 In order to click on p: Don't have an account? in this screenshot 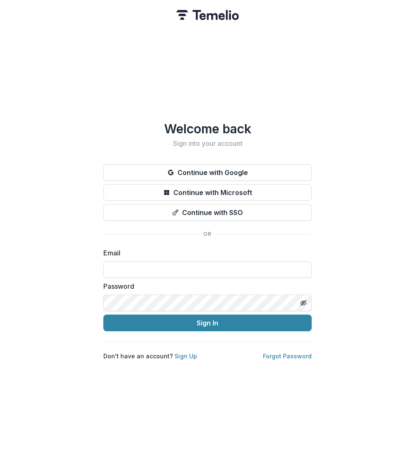, I will do `click(150, 356)`.